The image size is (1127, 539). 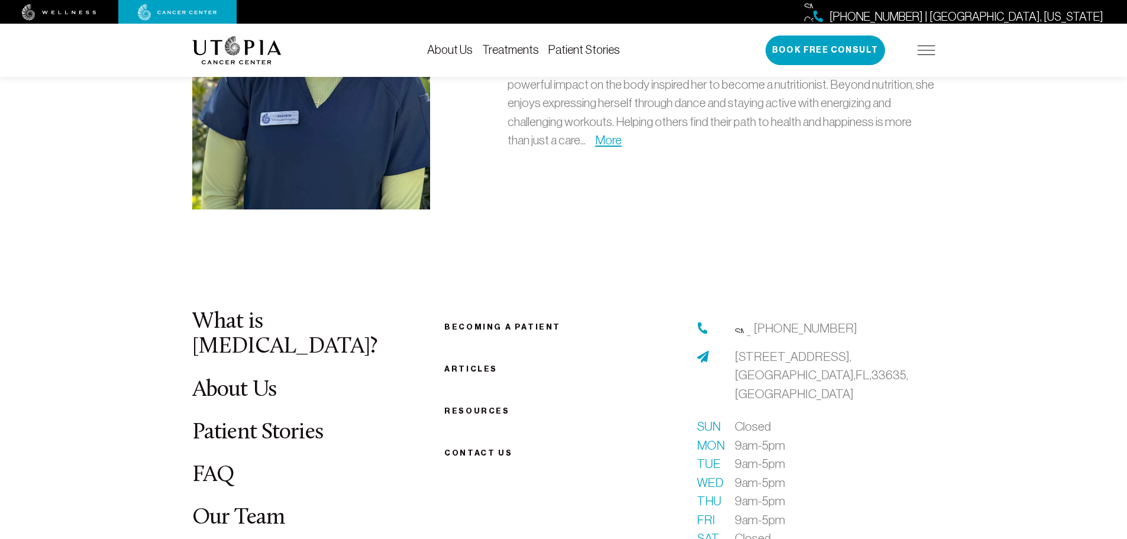 I want to click on img: SMS: (727) 799-9060, so click(x=740, y=328).